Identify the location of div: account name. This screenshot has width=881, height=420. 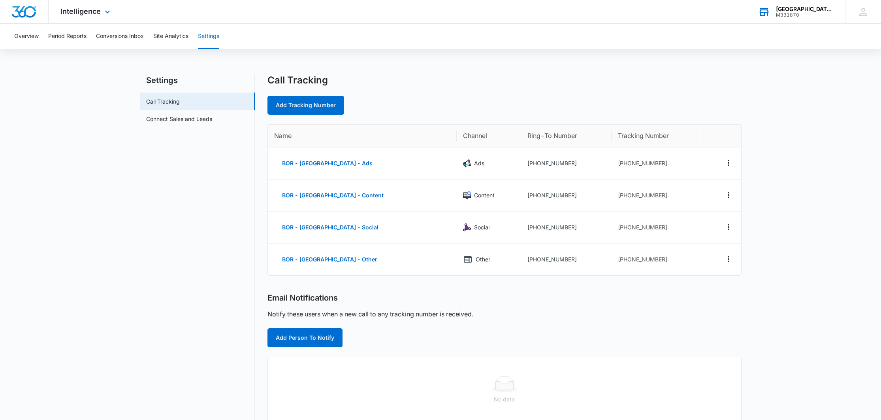
(805, 9).